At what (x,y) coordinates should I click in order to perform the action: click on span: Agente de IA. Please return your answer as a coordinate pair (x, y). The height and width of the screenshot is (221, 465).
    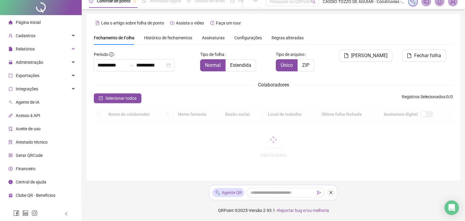
    Looking at the image, I should click on (28, 102).